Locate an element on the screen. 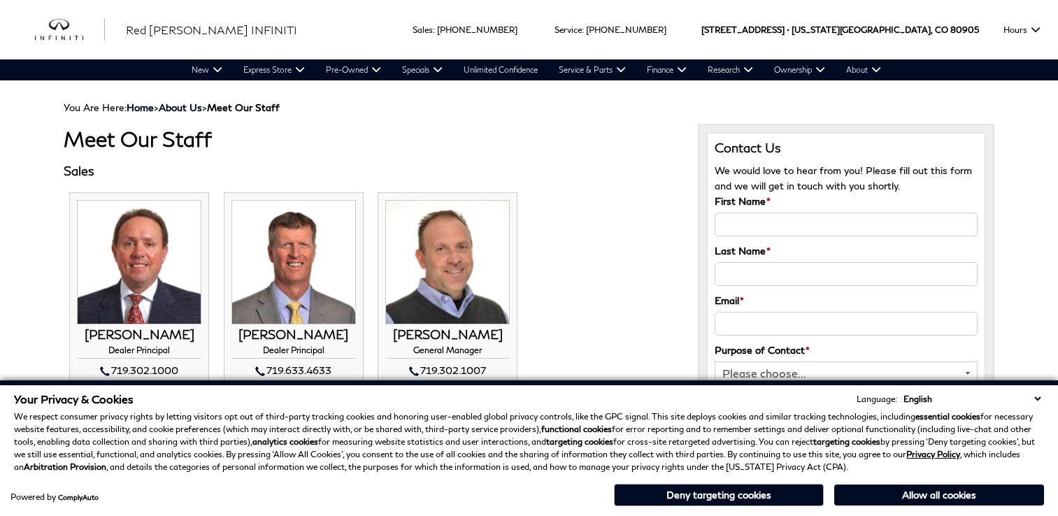 This screenshot has height=516, width=1058. a: Ownership is located at coordinates (799, 70).